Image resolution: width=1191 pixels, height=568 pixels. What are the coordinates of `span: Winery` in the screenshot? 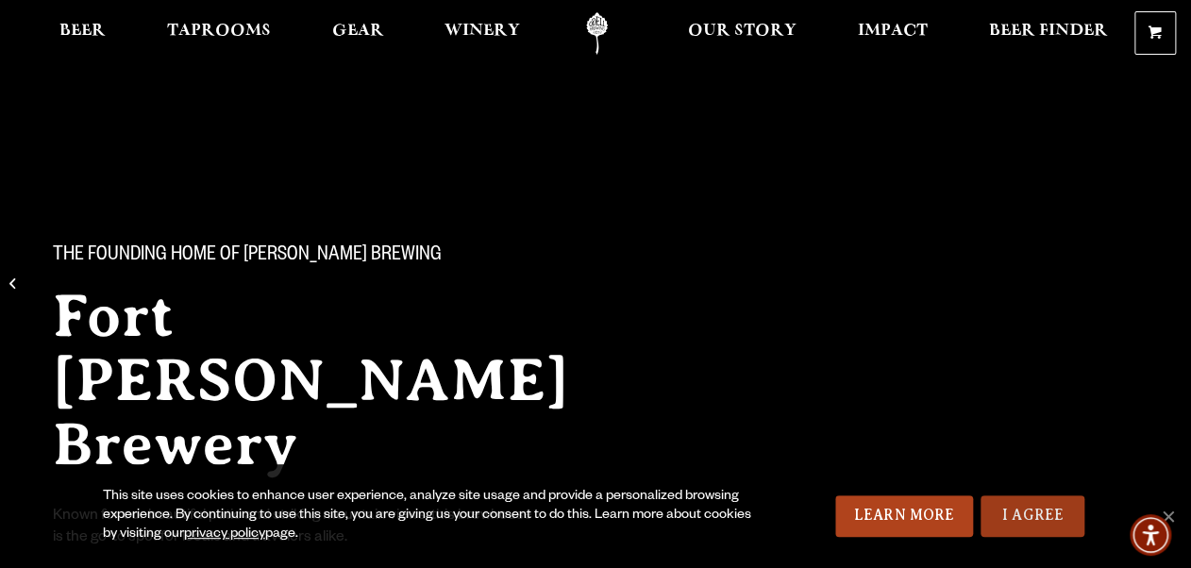 It's located at (482, 31).